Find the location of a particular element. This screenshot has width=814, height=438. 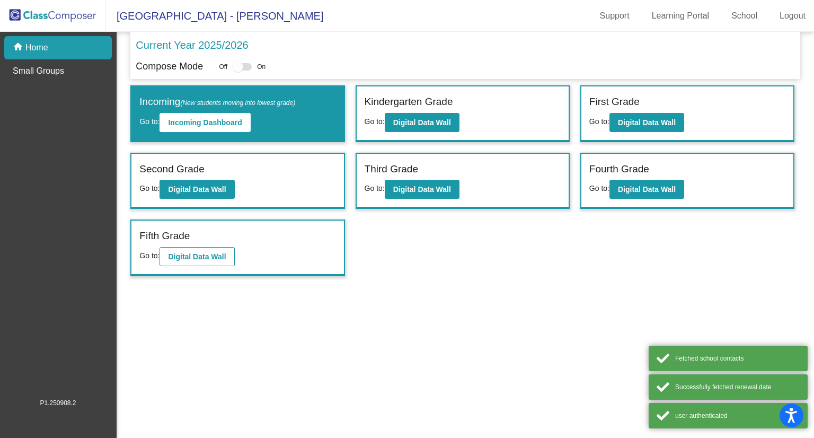

mat-icon: home is located at coordinates (19, 48).